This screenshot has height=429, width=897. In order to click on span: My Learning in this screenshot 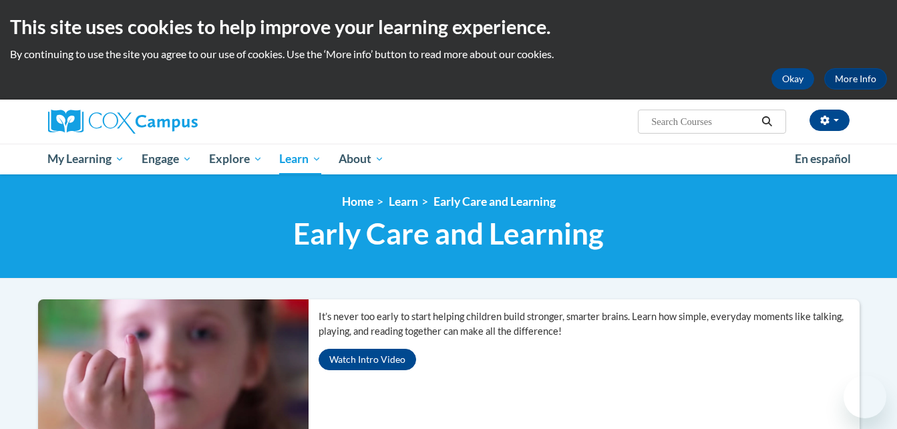, I will do `click(85, 159)`.